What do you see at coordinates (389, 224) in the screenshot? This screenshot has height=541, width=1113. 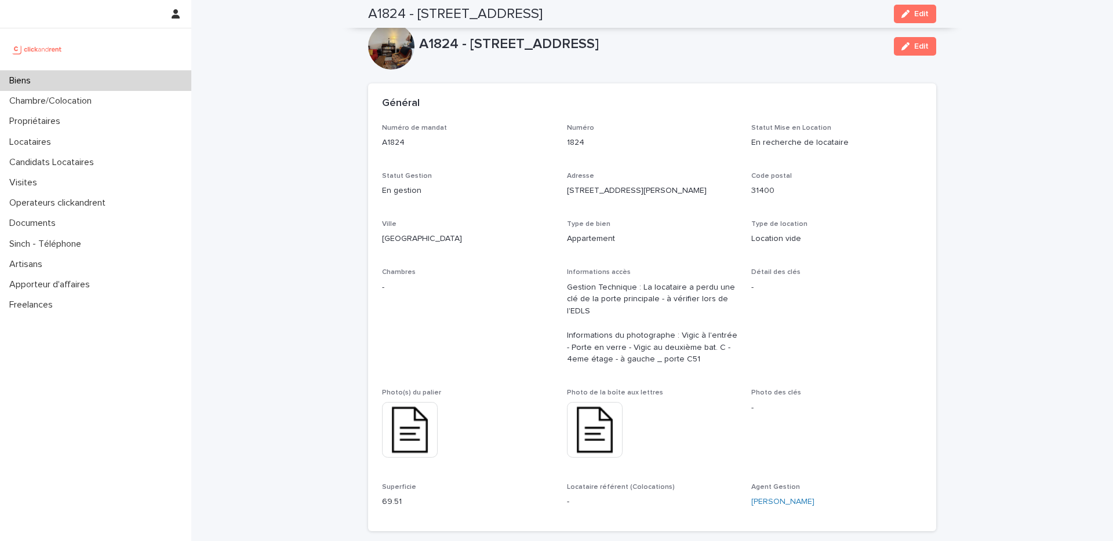 I see `span: Ville` at bounding box center [389, 224].